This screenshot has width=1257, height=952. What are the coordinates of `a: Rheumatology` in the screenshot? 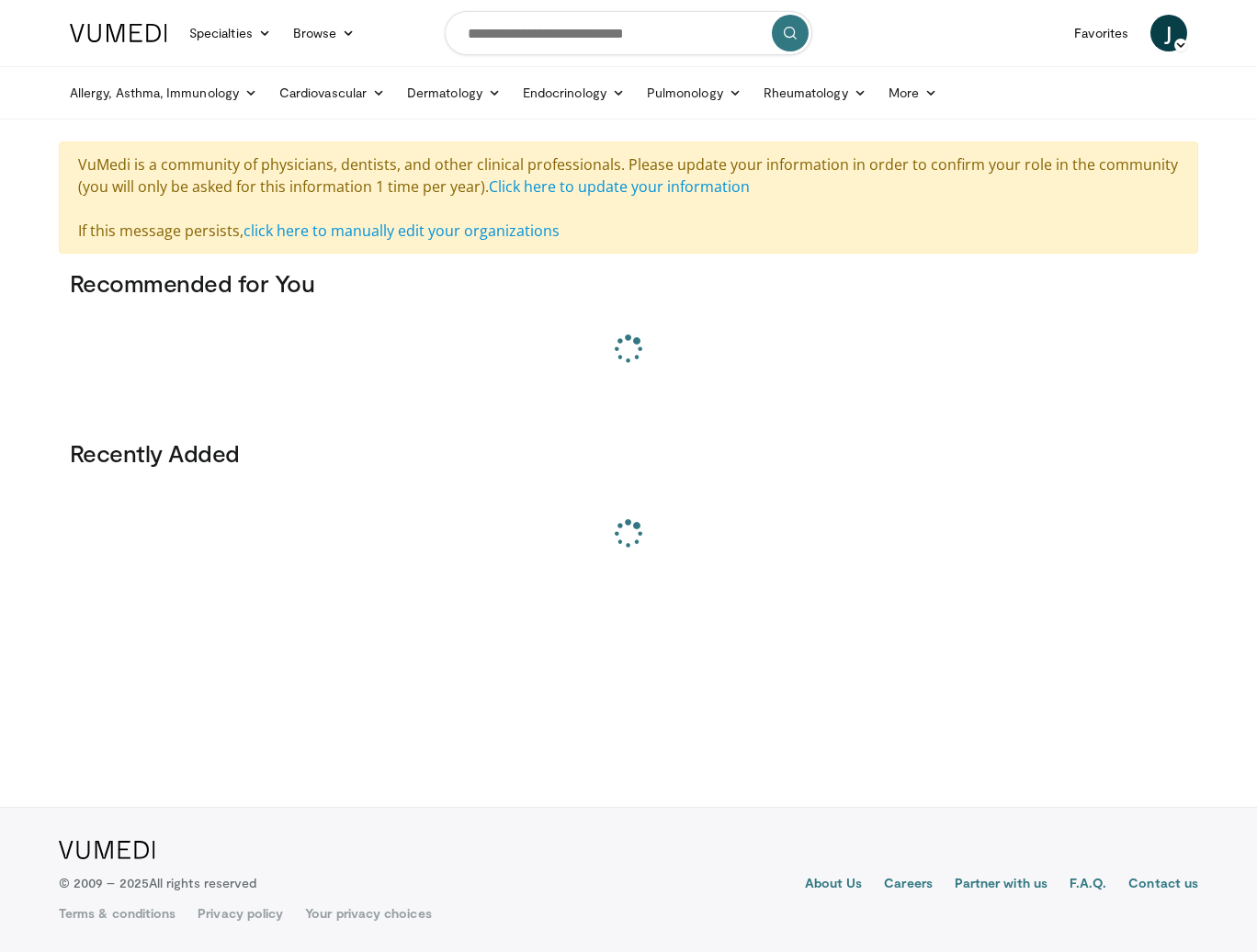 It's located at (815, 93).